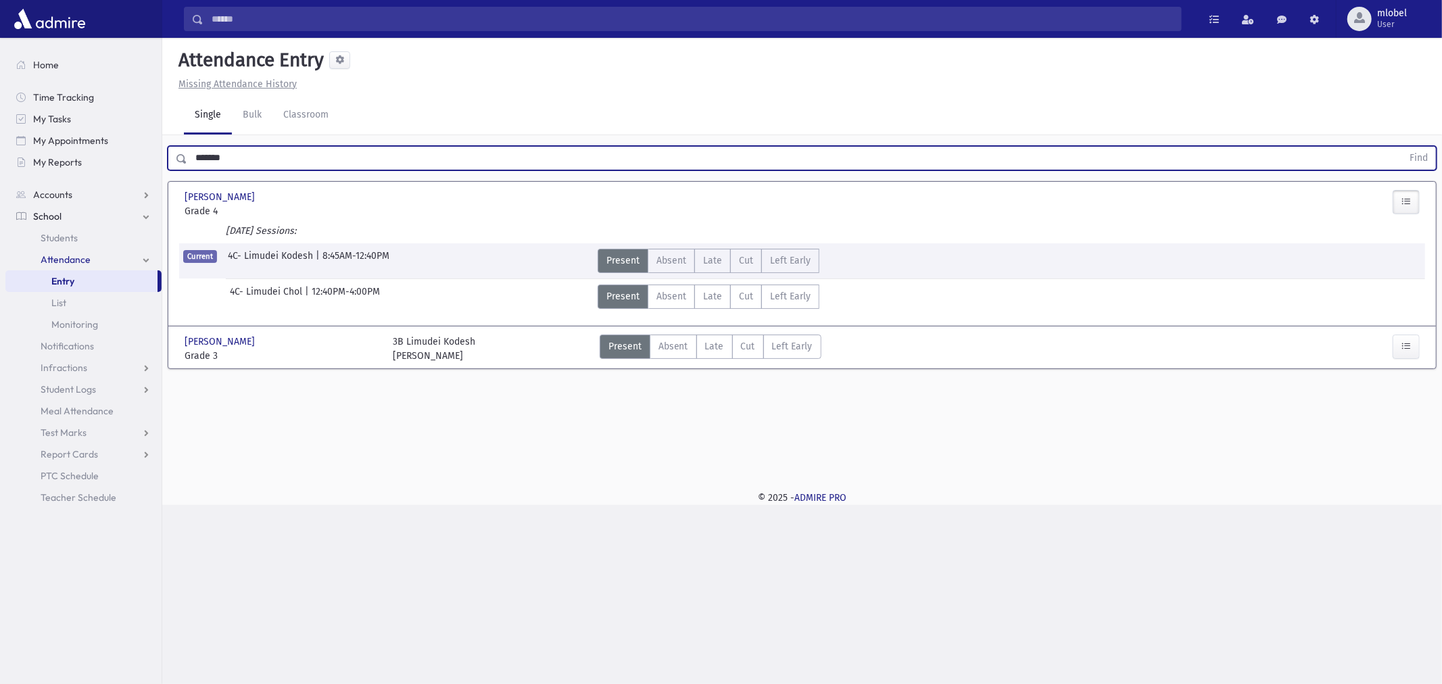 This screenshot has width=1442, height=684. Describe the element at coordinates (83, 411) in the screenshot. I see `a: Meal Attendance` at that location.